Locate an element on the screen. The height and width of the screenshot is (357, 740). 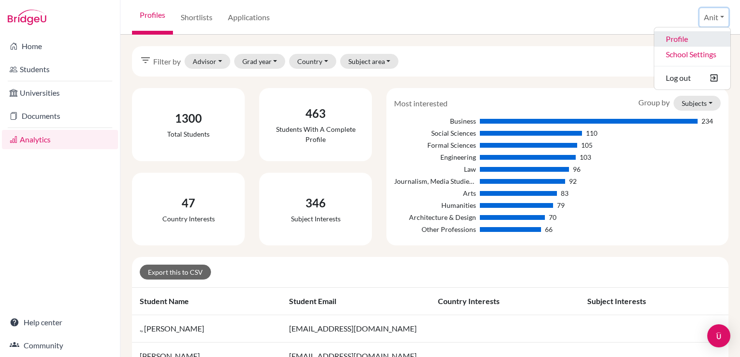
a: Universities is located at coordinates (60, 93).